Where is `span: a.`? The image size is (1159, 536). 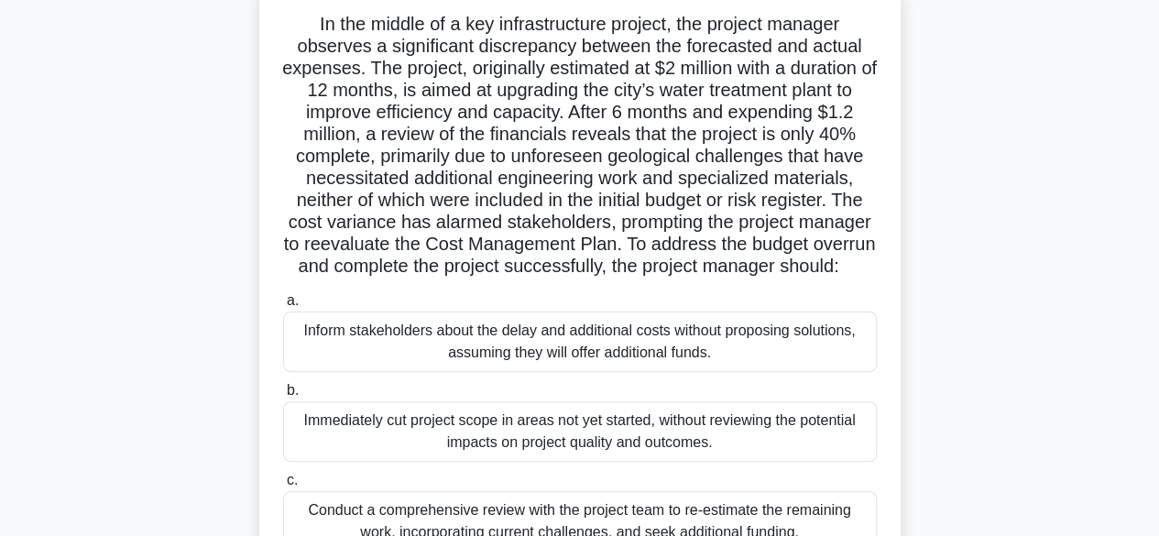 span: a. is located at coordinates (292, 300).